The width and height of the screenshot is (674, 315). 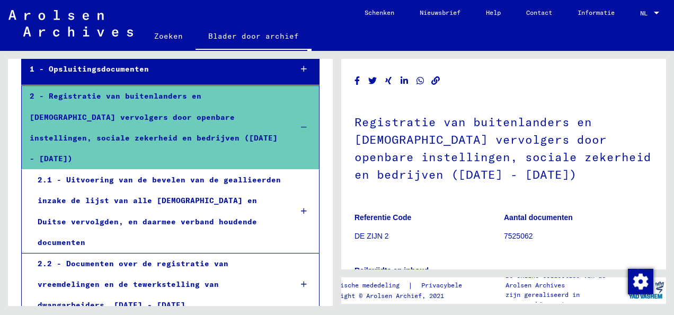 I want to click on button: Deel op LinkedIn, so click(x=404, y=81).